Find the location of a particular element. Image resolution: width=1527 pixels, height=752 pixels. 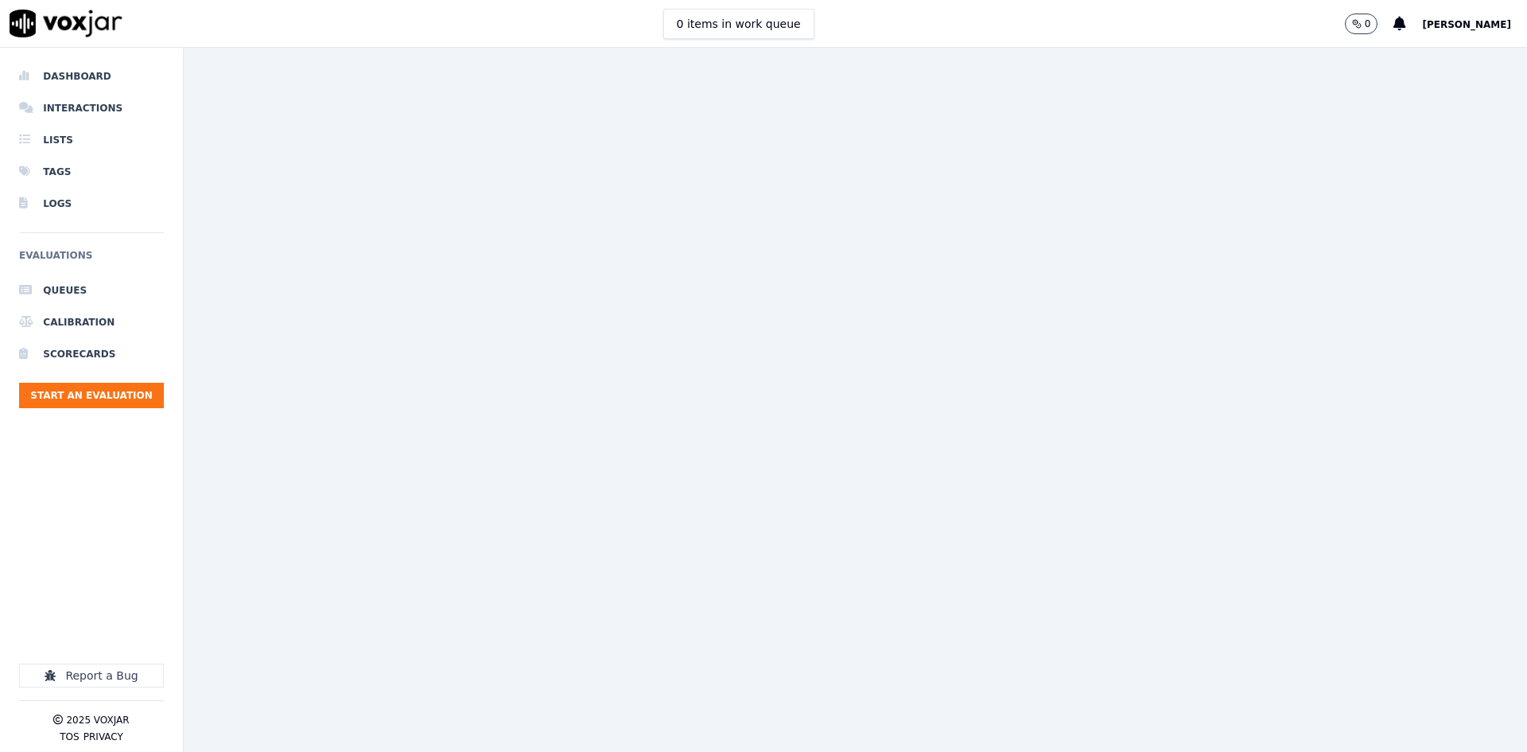

li: Tags is located at coordinates (91, 172).